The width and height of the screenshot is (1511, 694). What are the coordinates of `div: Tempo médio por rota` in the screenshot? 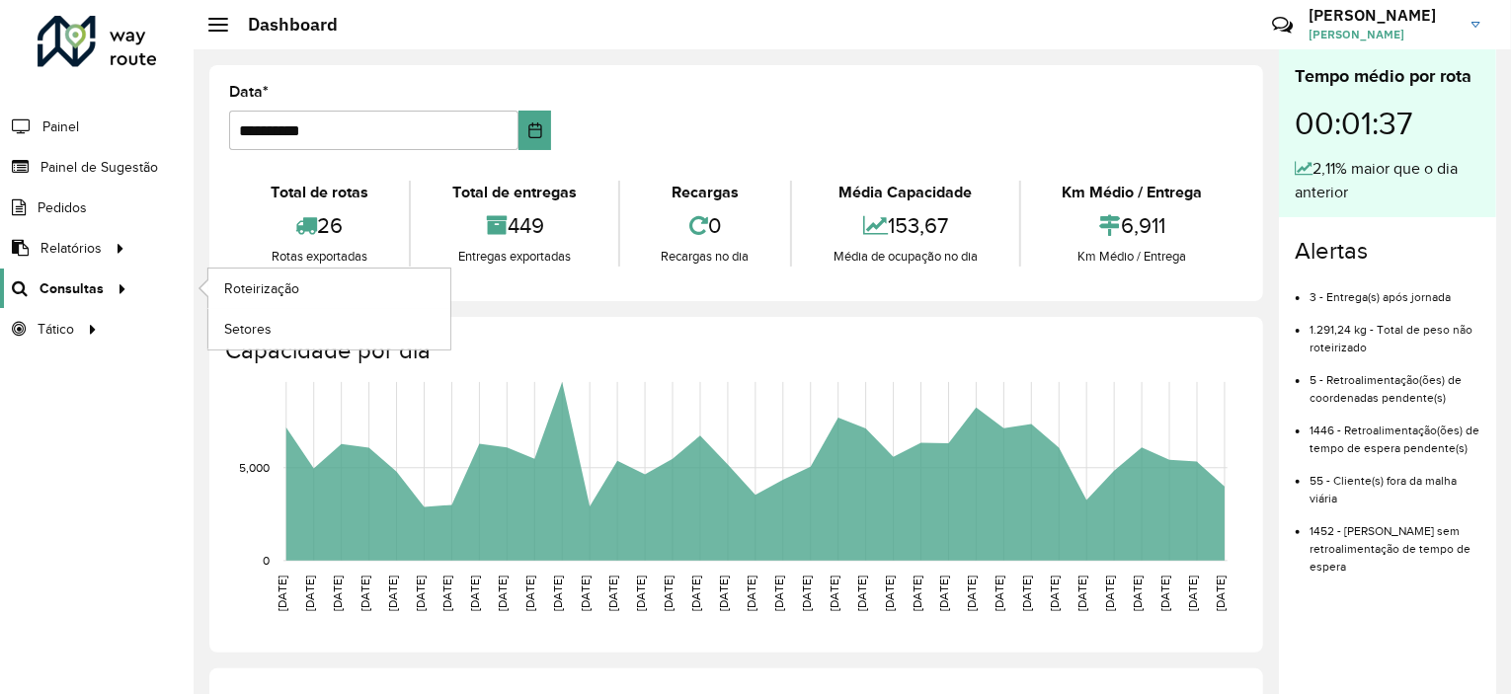 It's located at (1388, 76).